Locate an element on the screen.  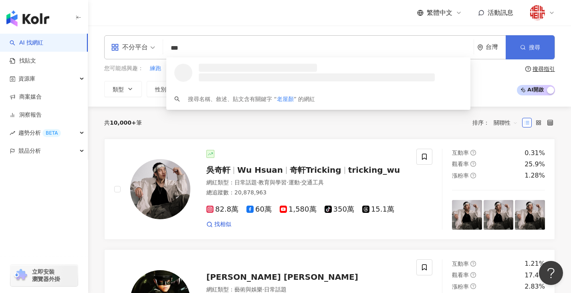
img: KOL Avatar is located at coordinates (160, 189).